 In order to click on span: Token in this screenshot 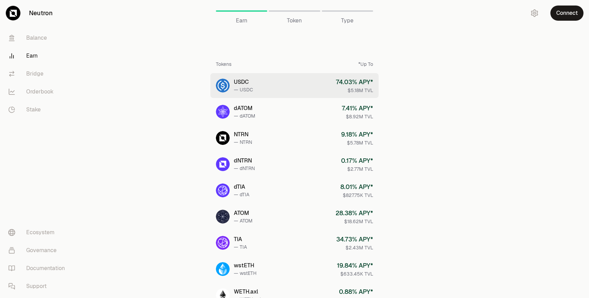, I will do `click(294, 21)`.